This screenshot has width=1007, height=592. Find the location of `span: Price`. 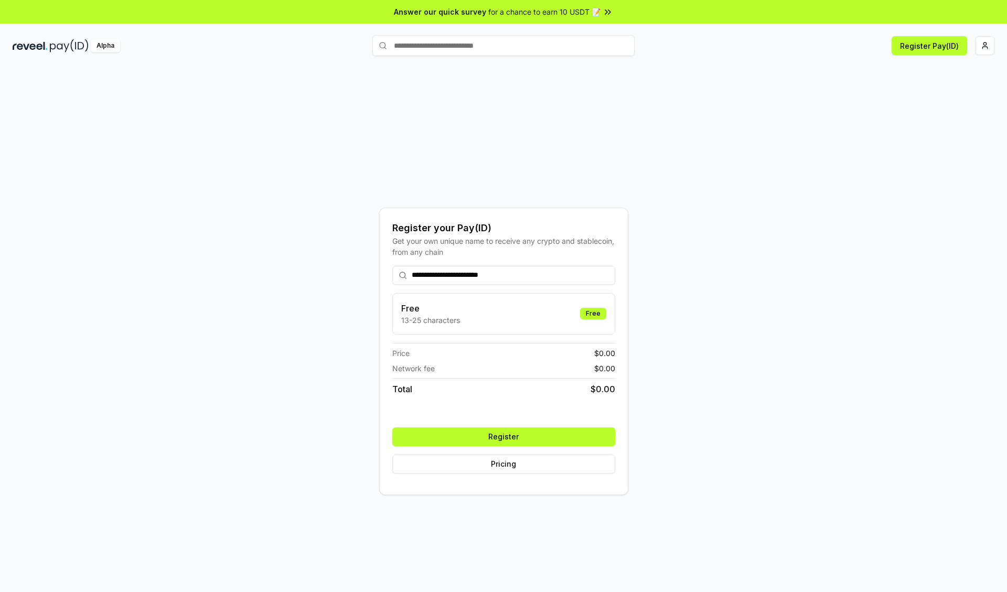

span: Price is located at coordinates (401, 353).